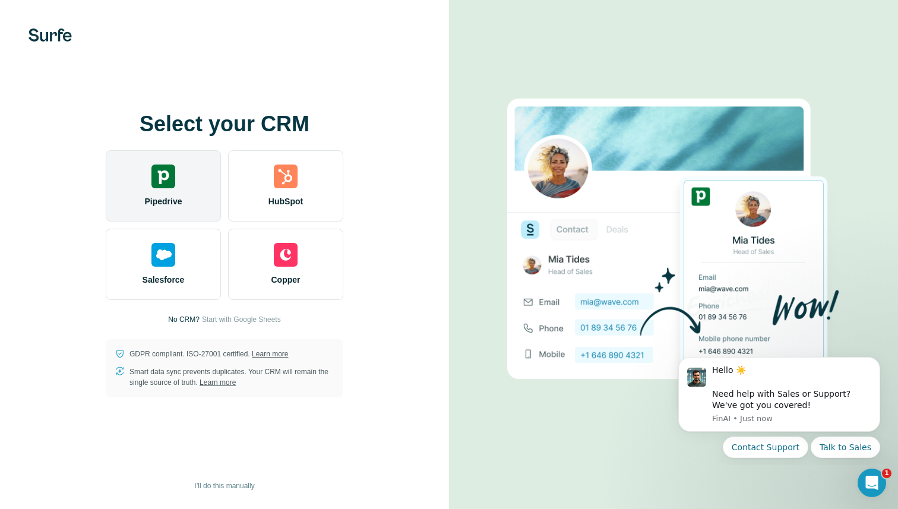 This screenshot has height=509, width=898. Describe the element at coordinates (673, 255) in the screenshot. I see `img: PIPEDRIVE image` at that location.